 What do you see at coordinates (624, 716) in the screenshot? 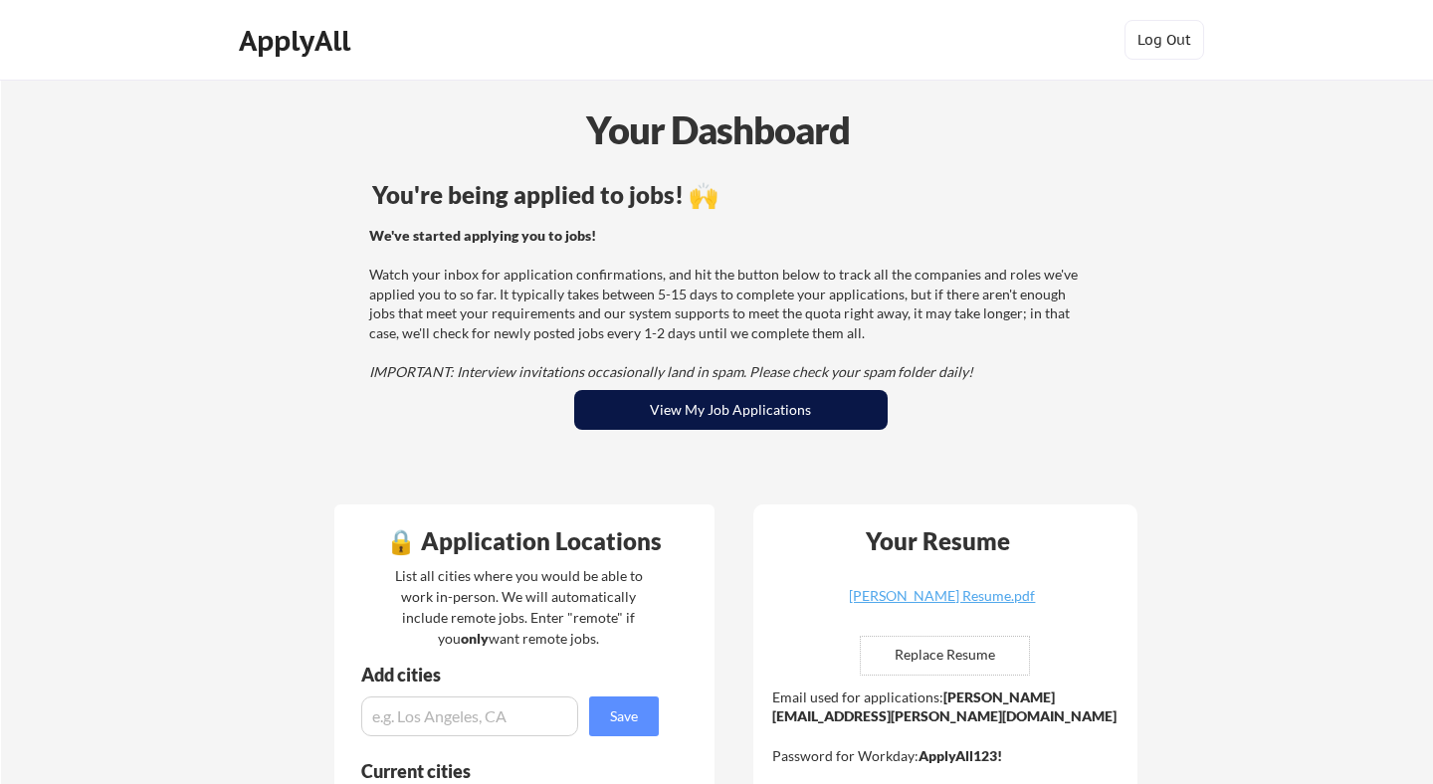
I see `button: Save` at bounding box center [624, 716].